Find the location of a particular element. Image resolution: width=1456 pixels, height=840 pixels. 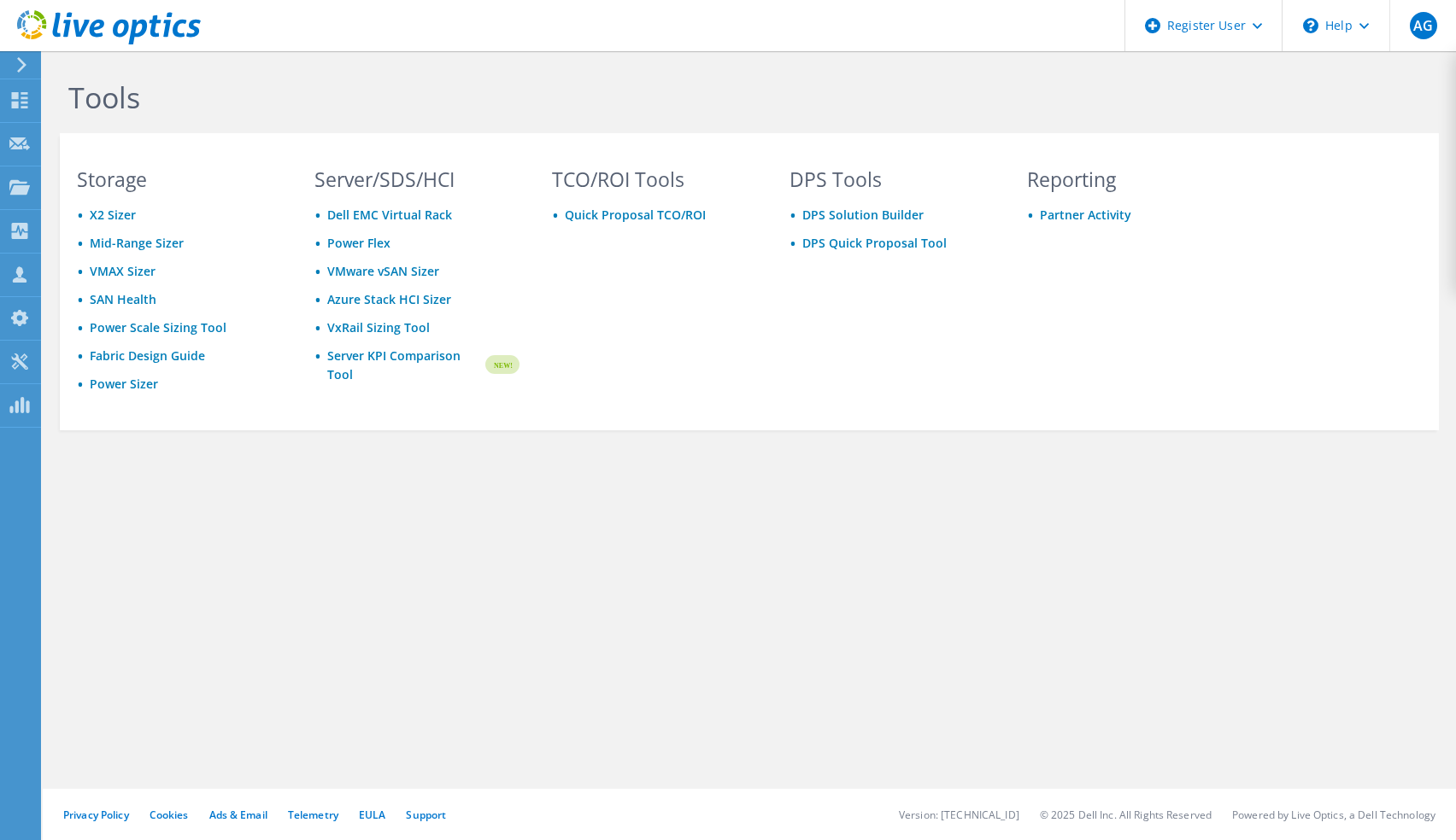

a: Azure Stack HCI Sizer is located at coordinates (389, 299).